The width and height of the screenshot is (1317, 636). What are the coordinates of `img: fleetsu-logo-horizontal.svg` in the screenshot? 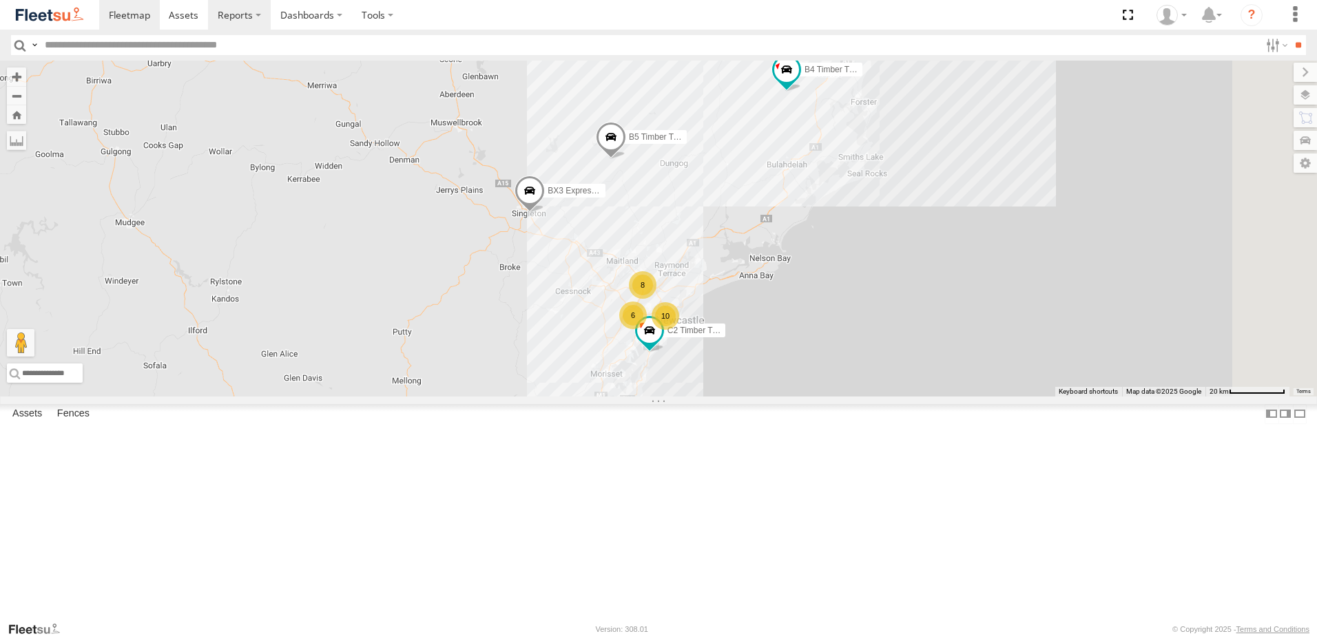 It's located at (50, 14).